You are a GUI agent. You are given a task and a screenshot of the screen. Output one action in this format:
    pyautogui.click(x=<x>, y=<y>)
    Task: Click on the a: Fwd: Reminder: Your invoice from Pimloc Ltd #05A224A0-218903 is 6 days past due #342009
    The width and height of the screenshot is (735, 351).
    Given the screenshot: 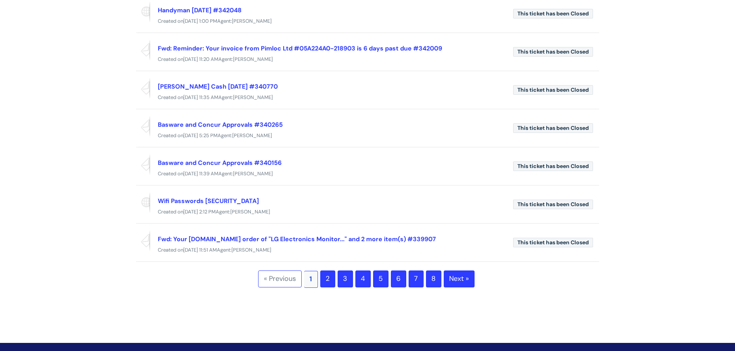 What is the action you would take?
    pyautogui.click(x=300, y=48)
    